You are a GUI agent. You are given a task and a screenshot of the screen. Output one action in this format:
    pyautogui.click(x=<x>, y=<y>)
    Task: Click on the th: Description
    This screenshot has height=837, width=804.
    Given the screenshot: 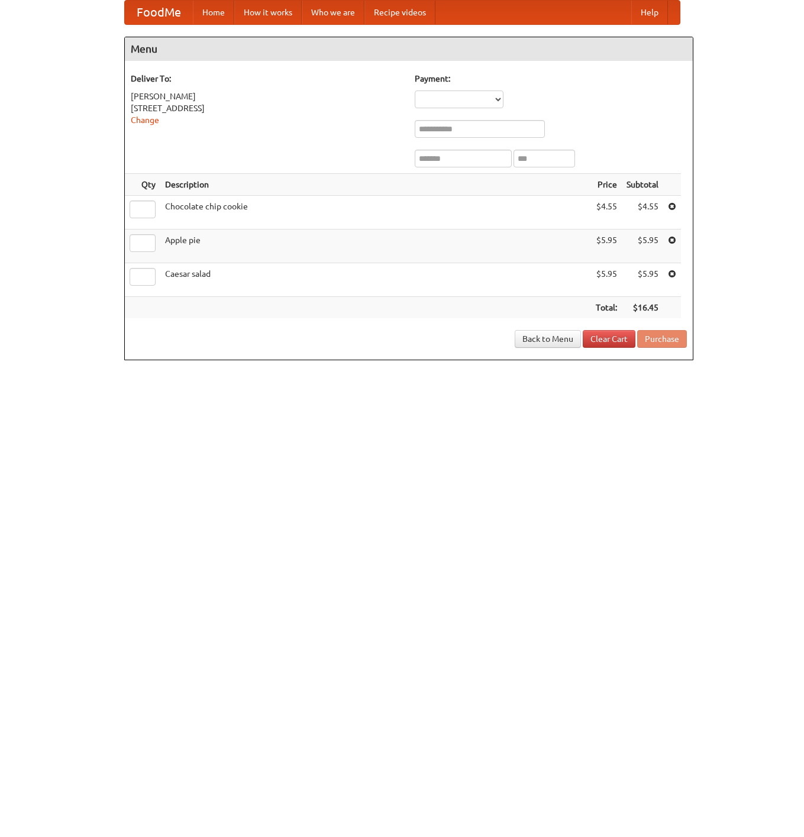 What is the action you would take?
    pyautogui.click(x=376, y=185)
    